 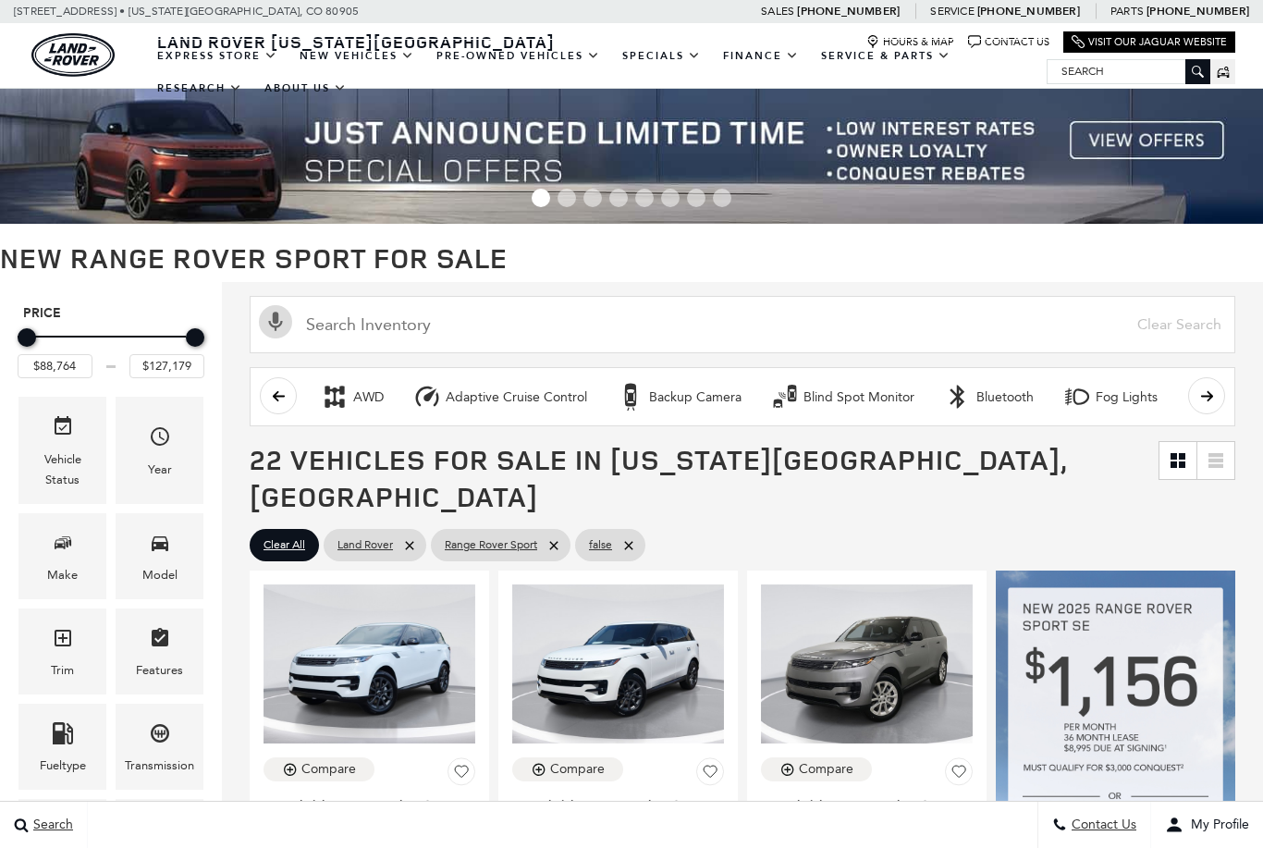 What do you see at coordinates (491, 545) in the screenshot?
I see `span: Range Rover Sport` at bounding box center [491, 545].